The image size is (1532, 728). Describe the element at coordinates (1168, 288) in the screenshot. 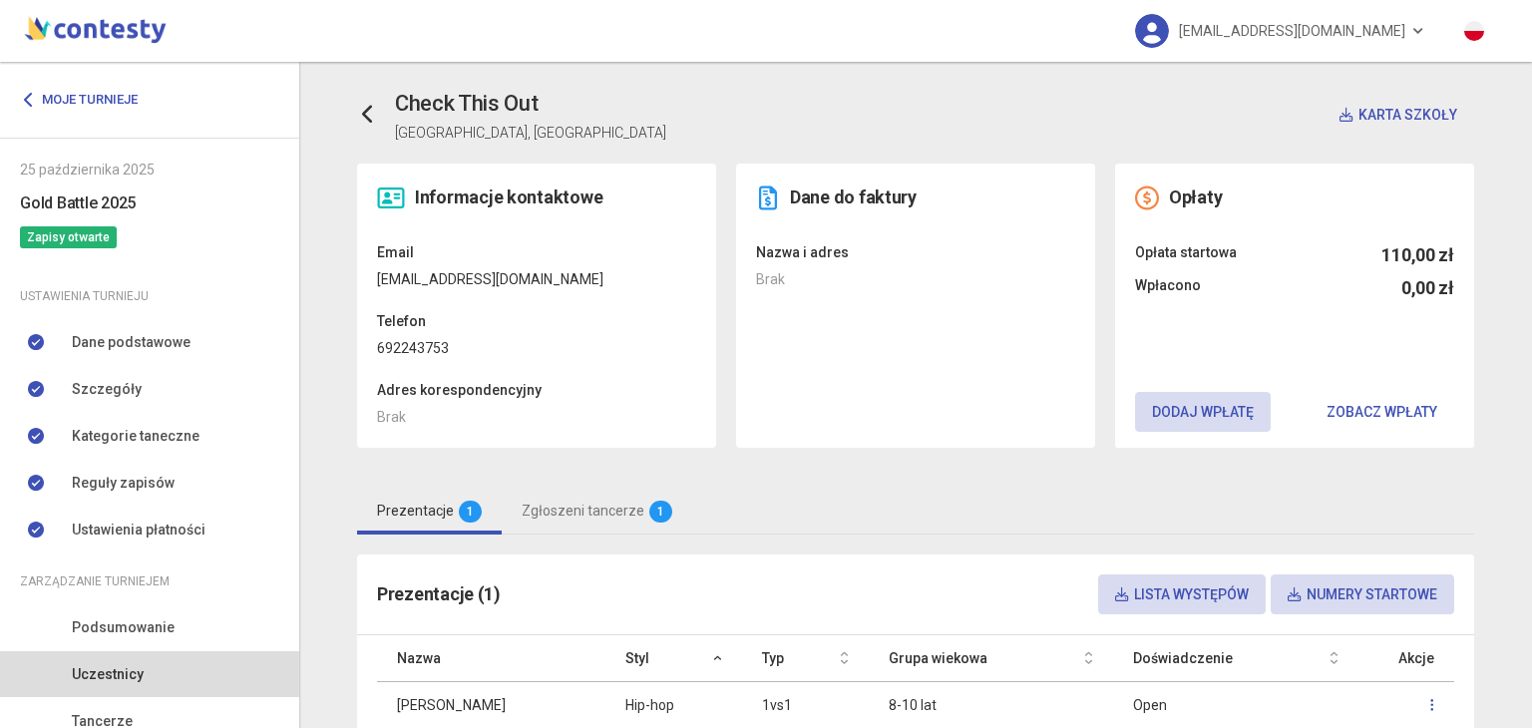

I see `span: Wpłacono` at that location.